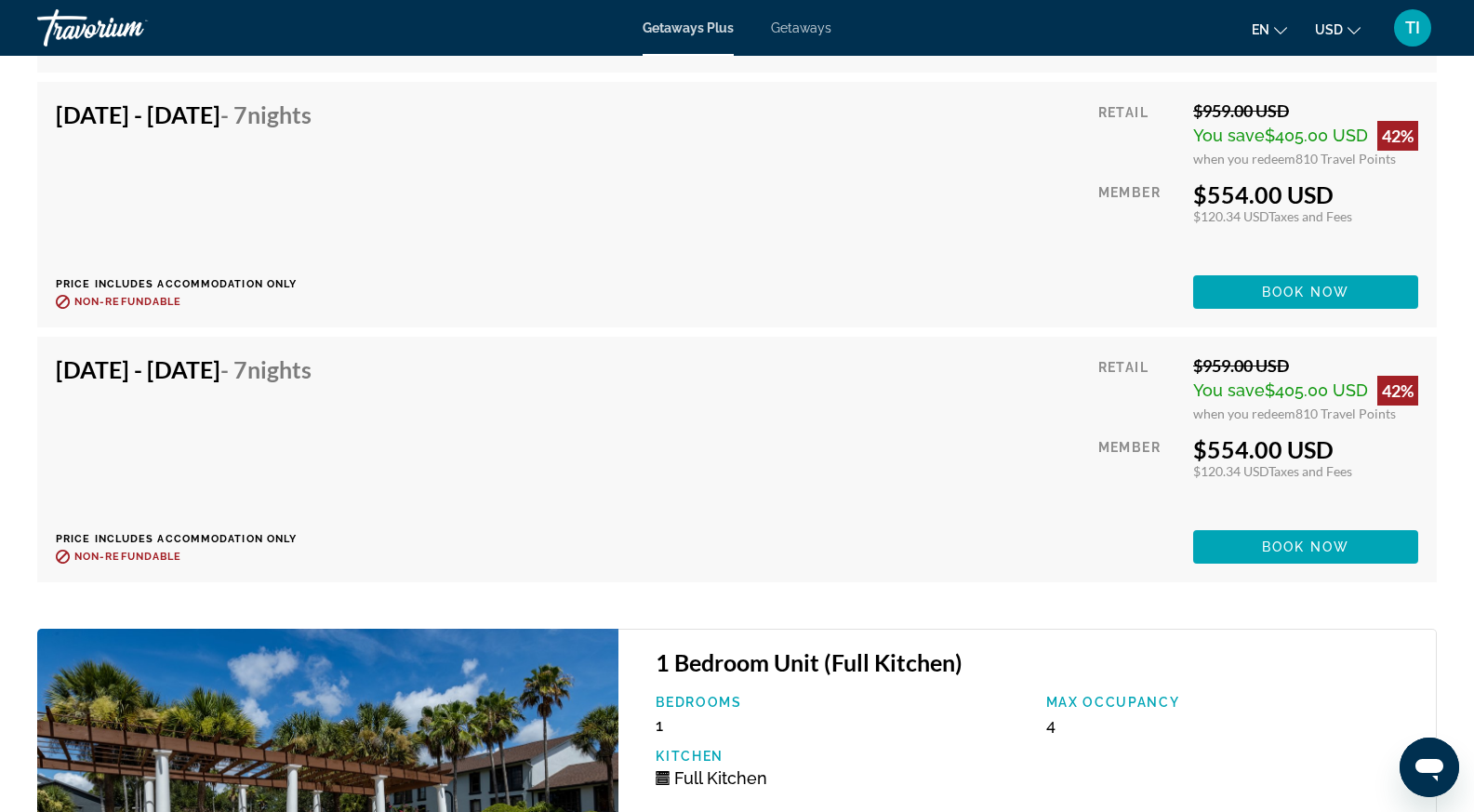 Image resolution: width=1474 pixels, height=812 pixels. I want to click on p: Bedrooms, so click(840, 702).